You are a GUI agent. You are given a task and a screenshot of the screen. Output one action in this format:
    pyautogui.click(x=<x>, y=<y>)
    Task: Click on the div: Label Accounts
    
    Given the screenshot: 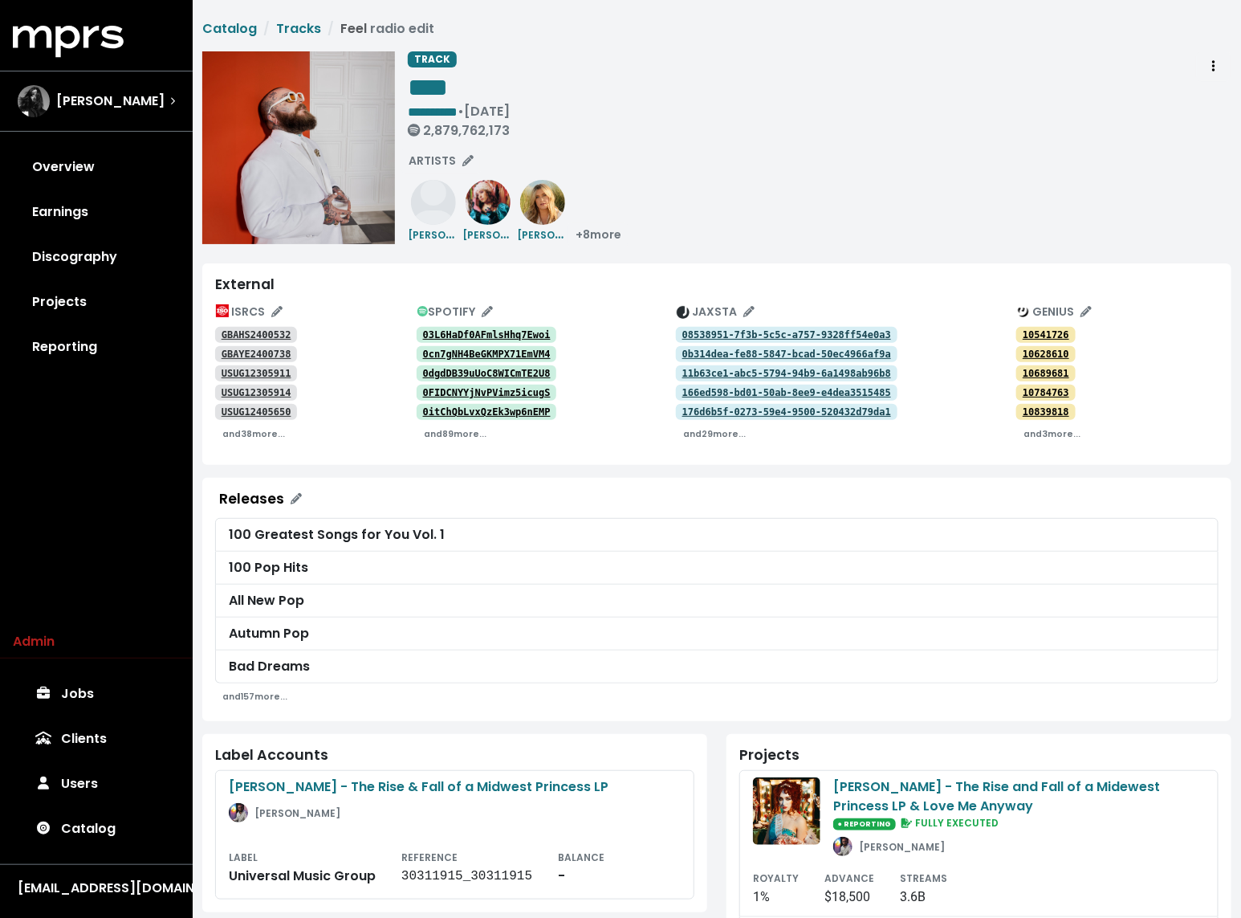 What is the action you would take?
    pyautogui.click(x=454, y=755)
    